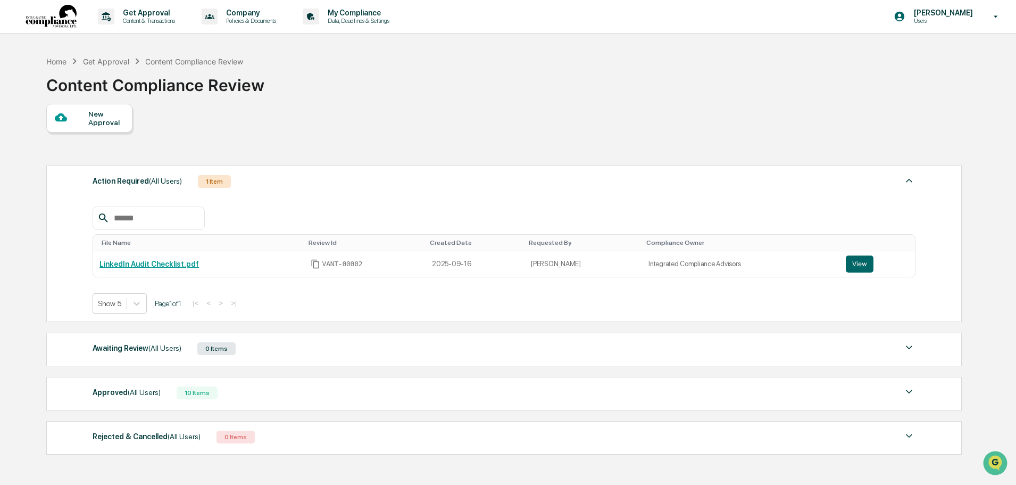 The image size is (1016, 485). I want to click on p: Content & Transactions, so click(147, 21).